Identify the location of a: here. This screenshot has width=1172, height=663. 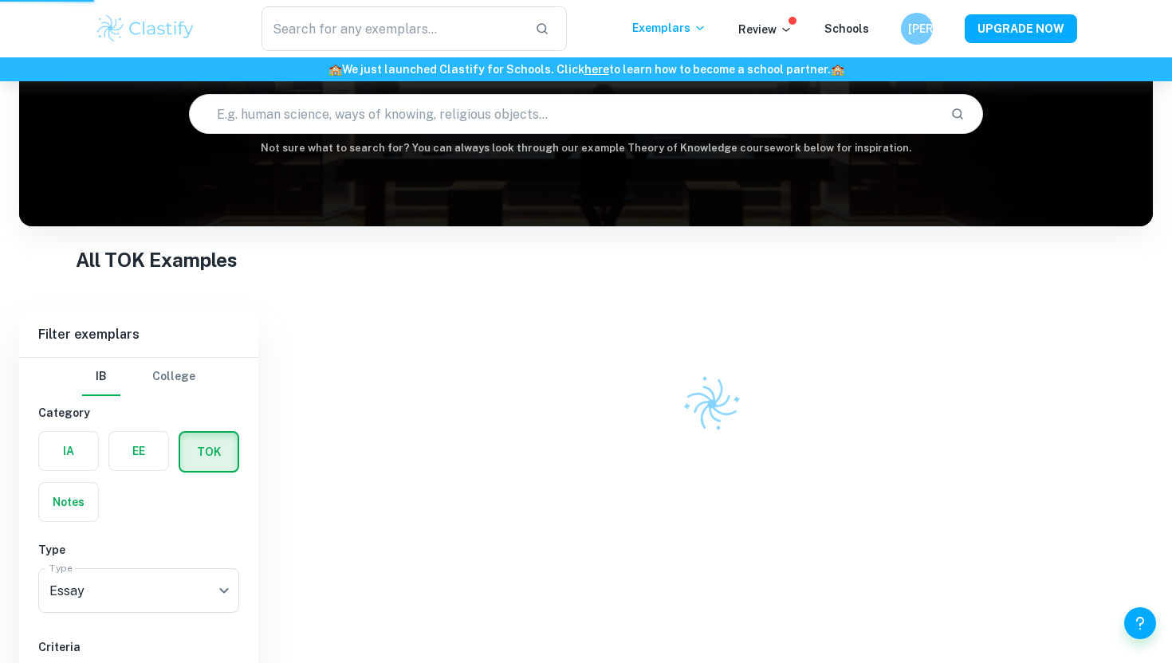
(596, 69).